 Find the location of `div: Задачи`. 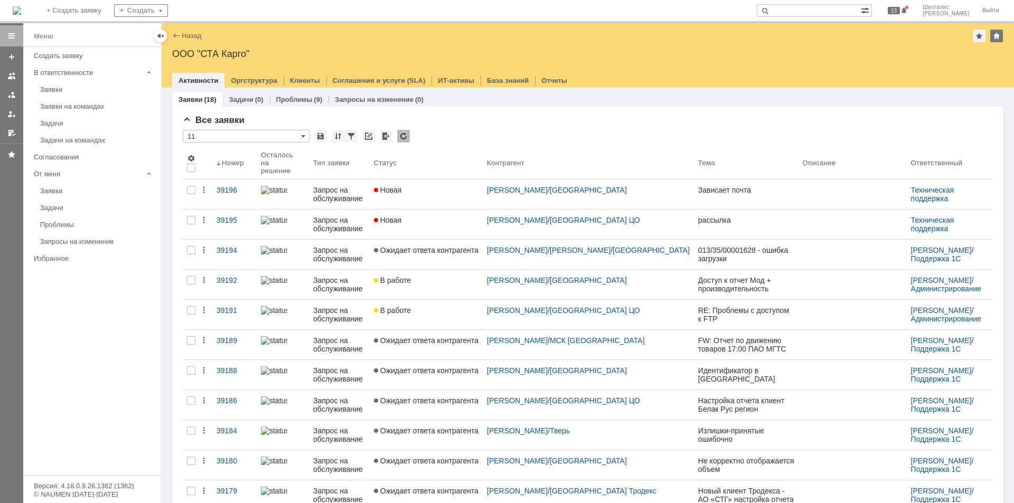

div: Задачи is located at coordinates (97, 123).